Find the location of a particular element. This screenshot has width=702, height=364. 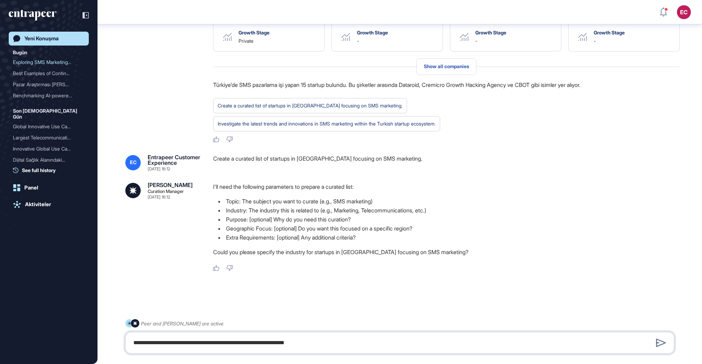

a: See full history is located at coordinates (51, 170).